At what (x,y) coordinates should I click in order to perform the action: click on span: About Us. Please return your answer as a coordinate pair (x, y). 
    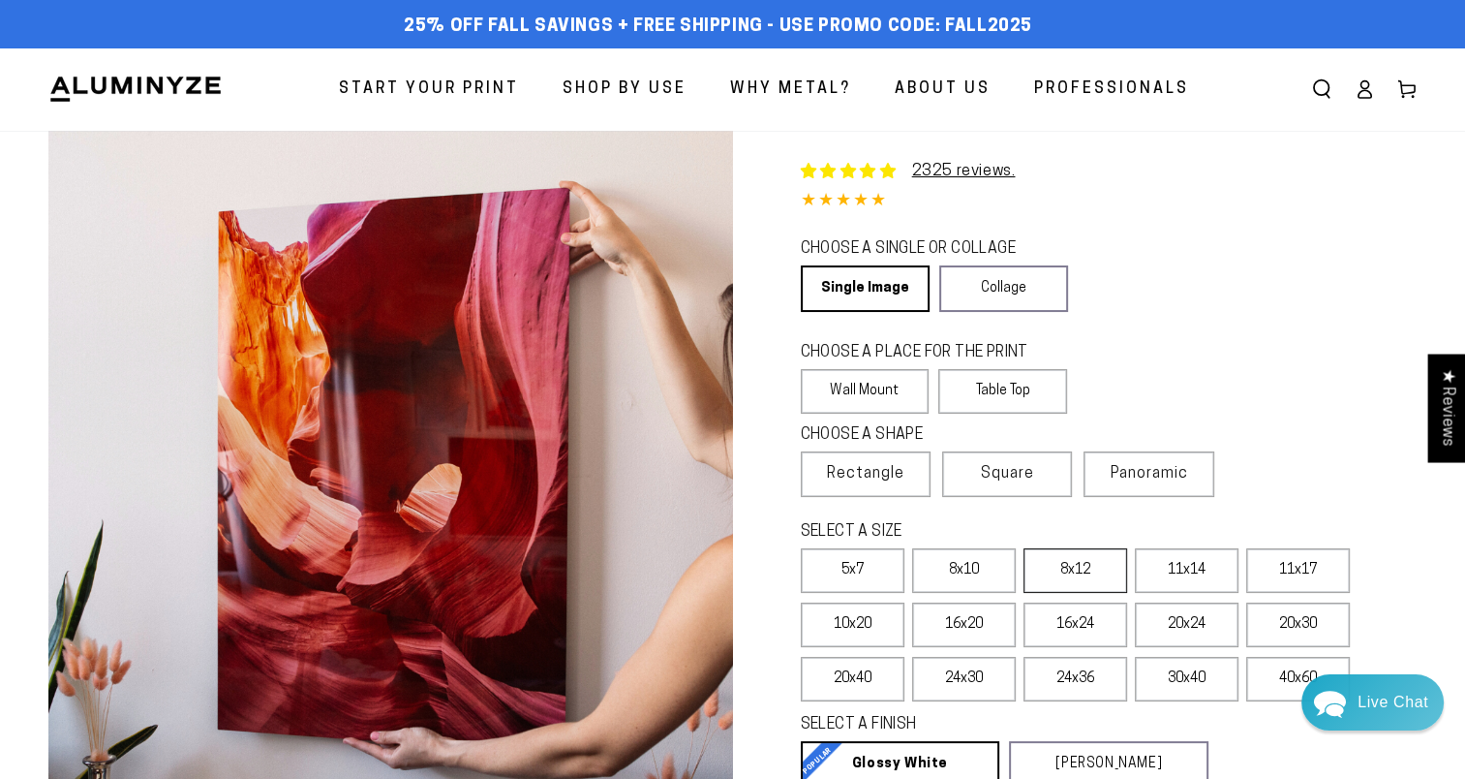
    Looking at the image, I should click on (942, 89).